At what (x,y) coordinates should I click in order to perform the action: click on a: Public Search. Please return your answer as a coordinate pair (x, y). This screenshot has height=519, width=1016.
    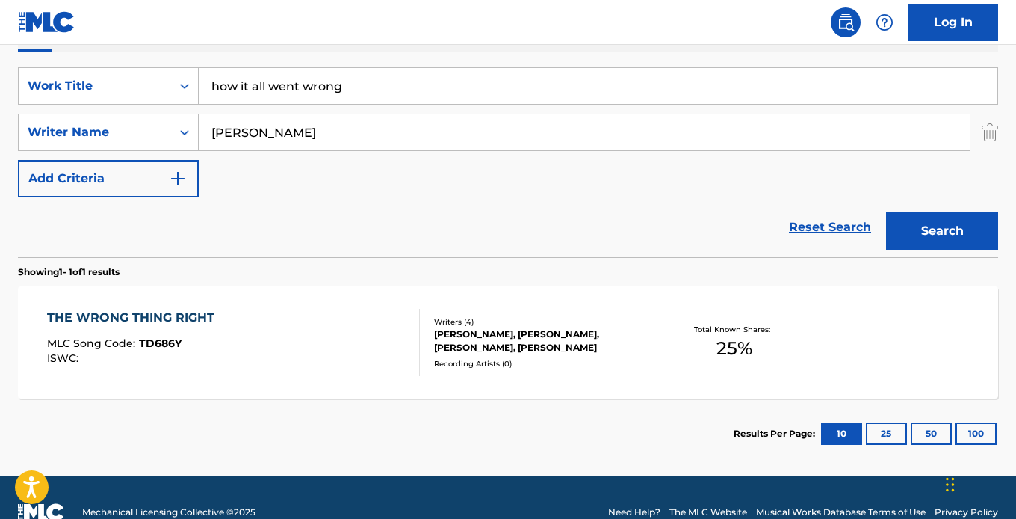
    Looking at the image, I should click on (846, 22).